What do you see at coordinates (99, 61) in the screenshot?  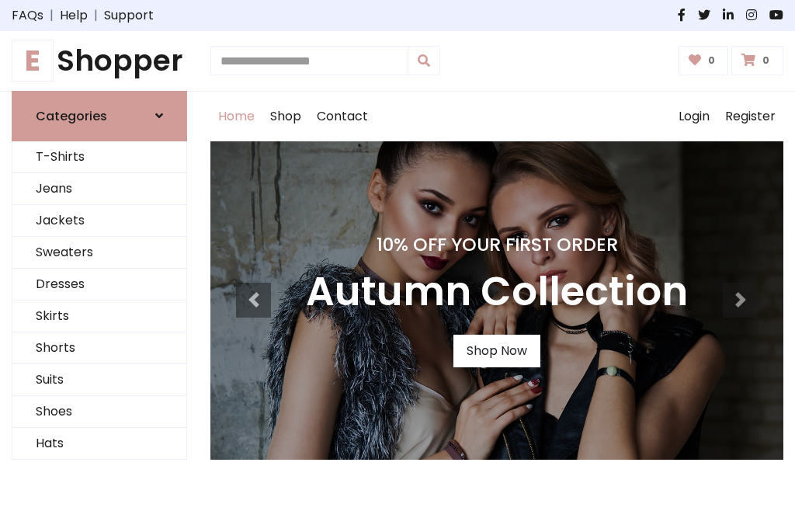 I see `h1: Shopper` at bounding box center [99, 61].